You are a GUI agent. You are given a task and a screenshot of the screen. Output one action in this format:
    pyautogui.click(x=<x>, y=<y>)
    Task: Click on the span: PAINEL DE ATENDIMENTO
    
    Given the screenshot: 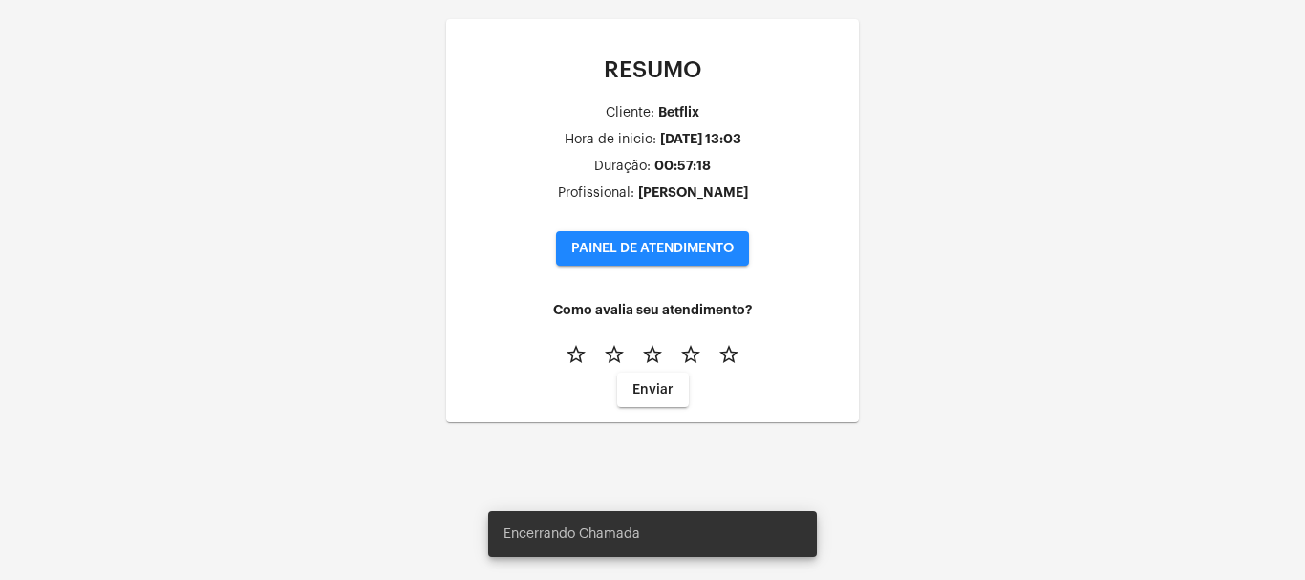 What is the action you would take?
    pyautogui.click(x=653, y=248)
    